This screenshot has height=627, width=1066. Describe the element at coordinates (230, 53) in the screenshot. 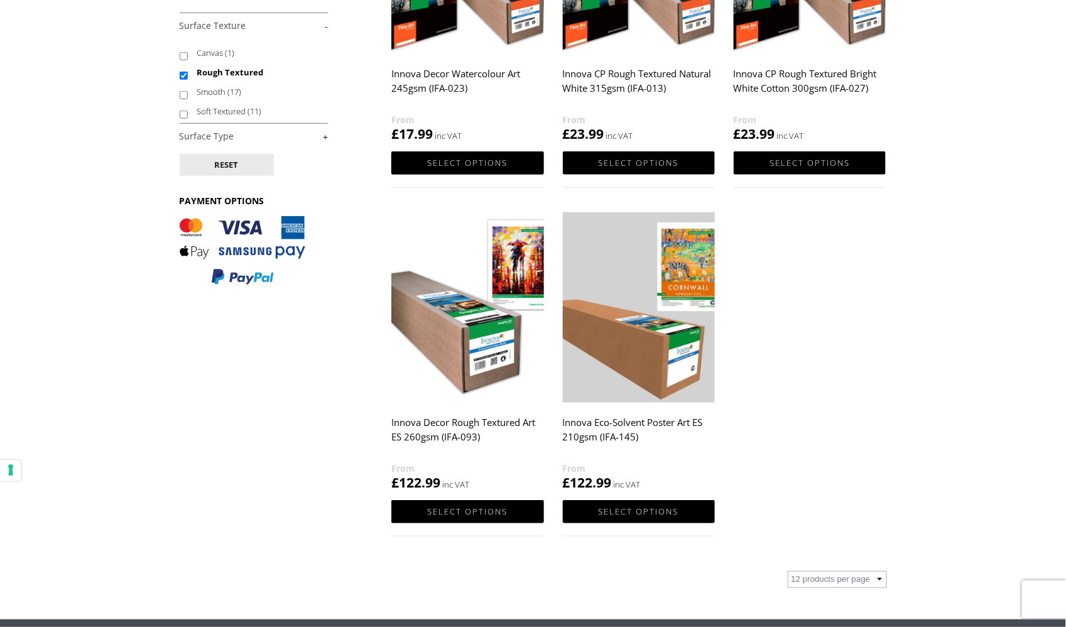

I see `span: (1)` at that location.